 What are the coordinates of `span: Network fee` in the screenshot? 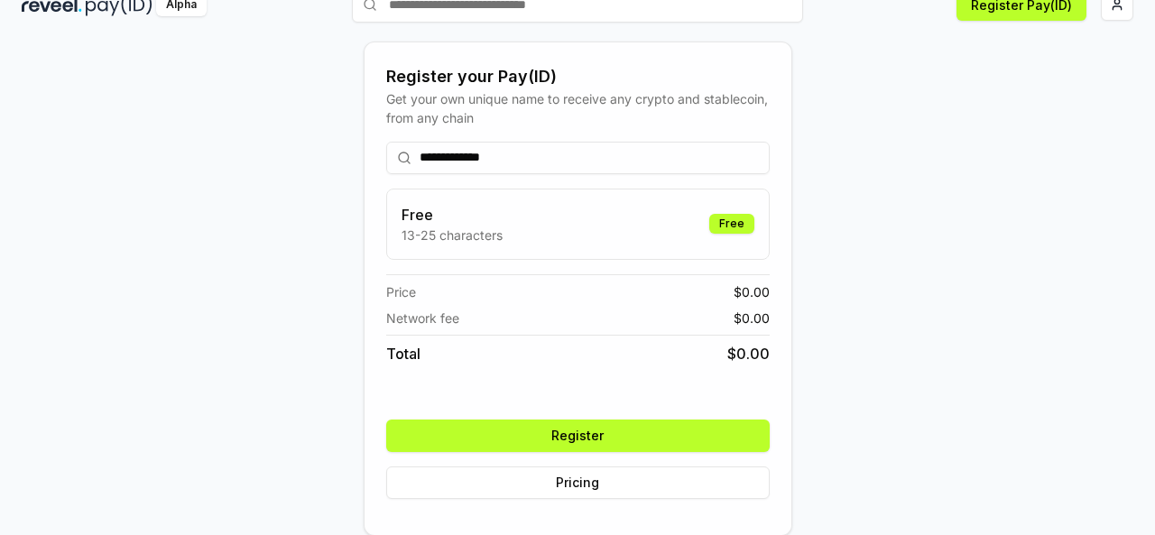 It's located at (422, 318).